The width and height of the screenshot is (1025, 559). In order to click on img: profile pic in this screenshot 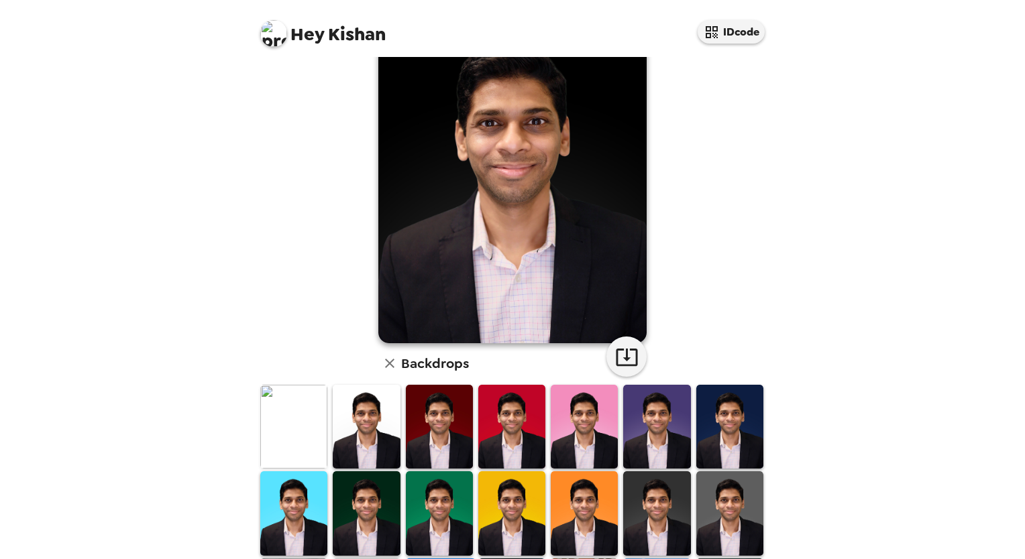, I will do `click(274, 34)`.